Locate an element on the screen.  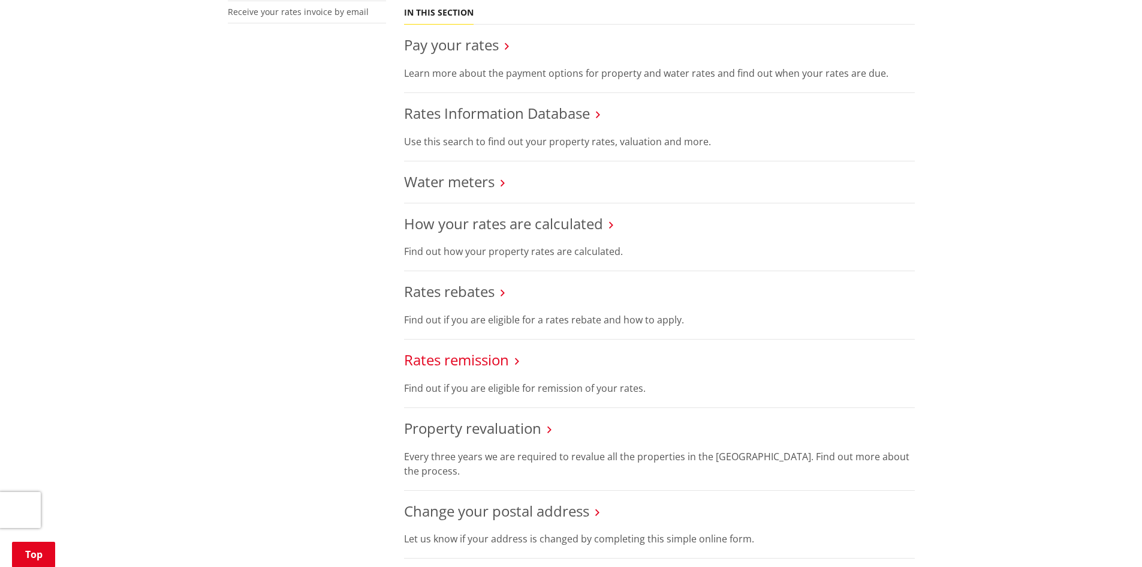
a: Water meters is located at coordinates (449, 181).